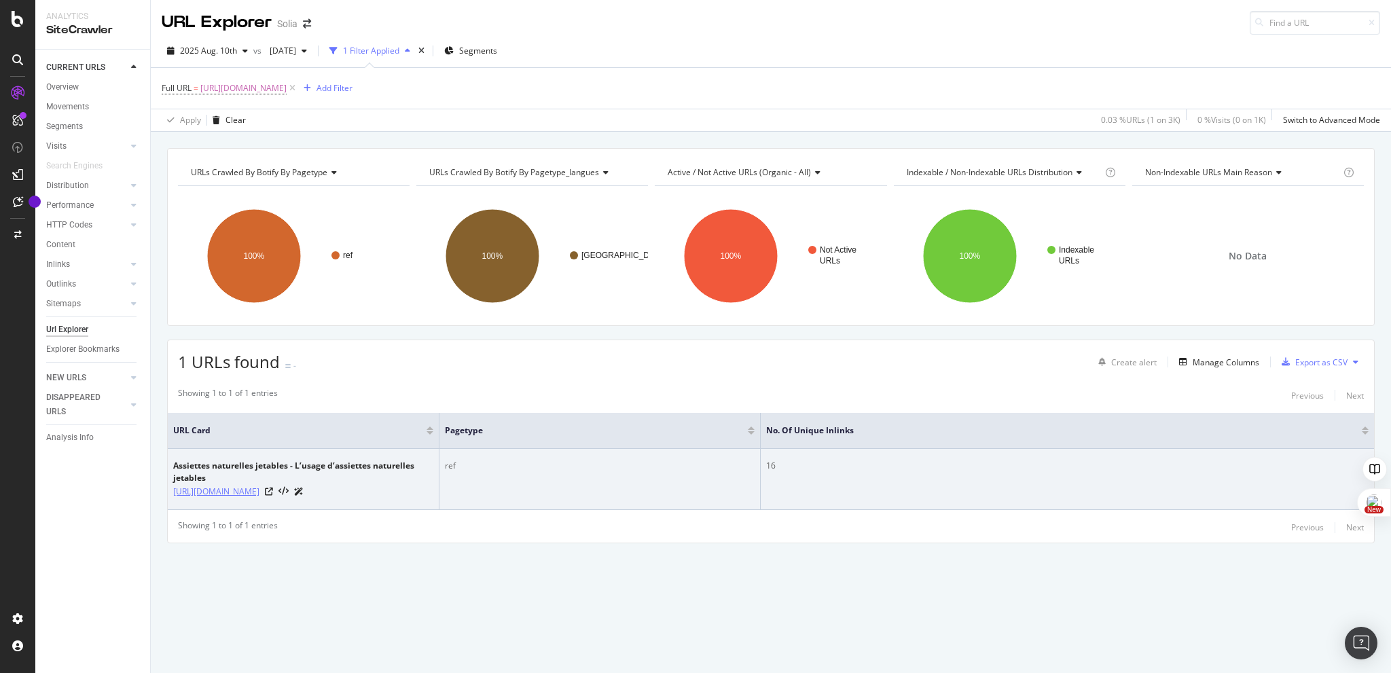 This screenshot has width=1391, height=673. I want to click on text: ref, so click(348, 255).